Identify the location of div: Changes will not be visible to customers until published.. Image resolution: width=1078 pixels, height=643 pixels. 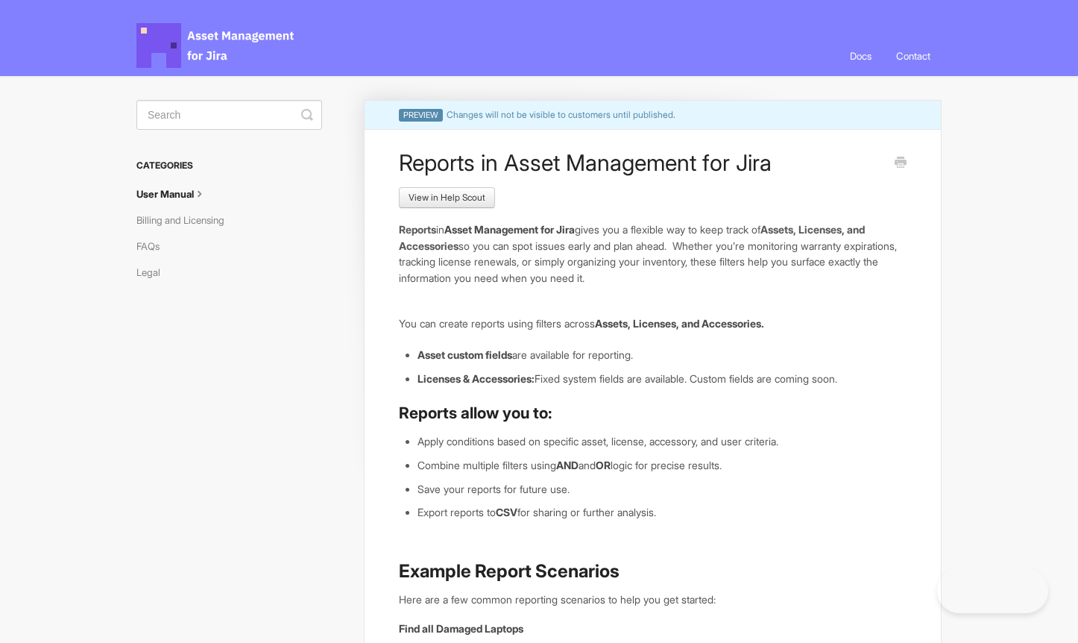
(653, 115).